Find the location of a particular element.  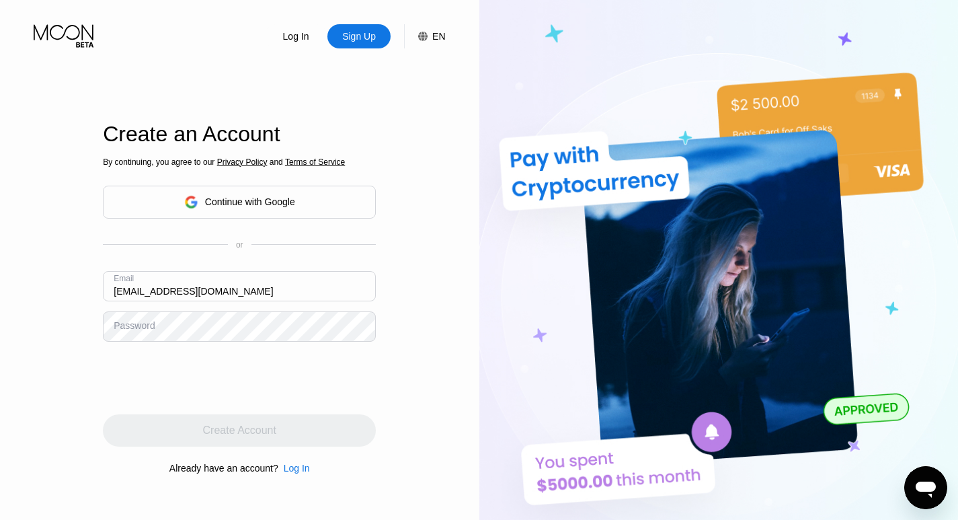

span: Terms of Service is located at coordinates (315, 162).